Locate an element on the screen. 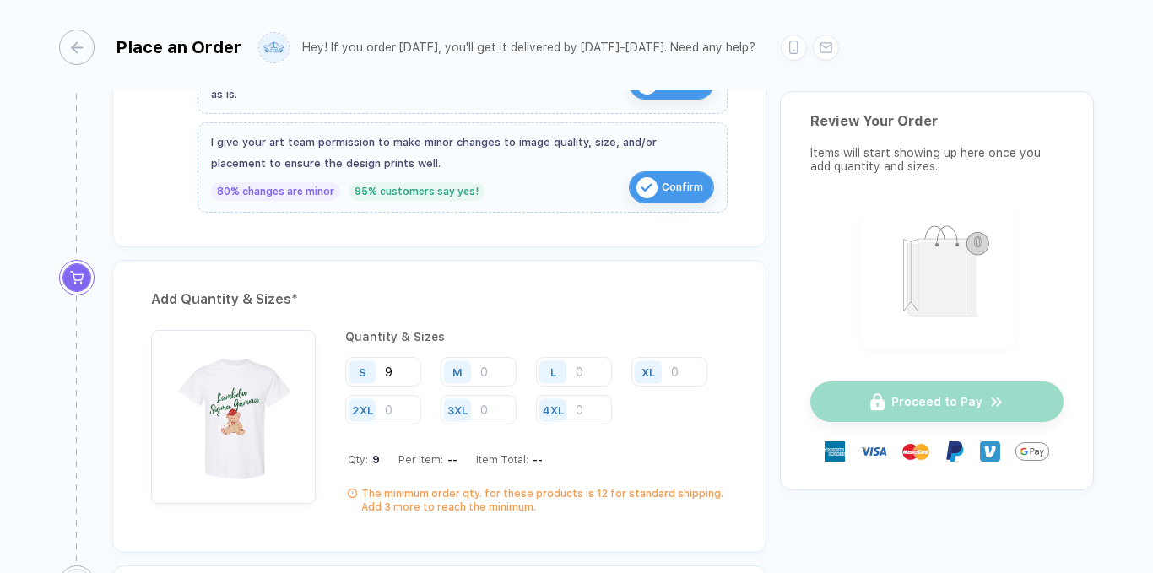 The height and width of the screenshot is (573, 1153). div: 80% changes are minor is located at coordinates (275, 192).